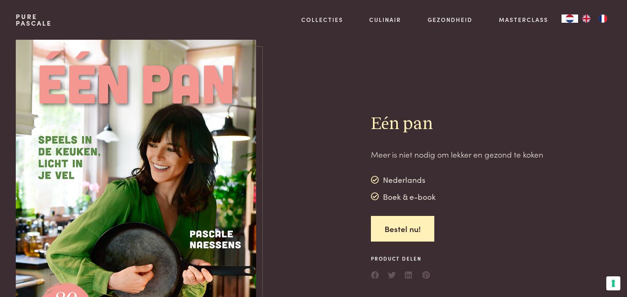 The image size is (627, 297). I want to click on ul: Language list, so click(595, 19).